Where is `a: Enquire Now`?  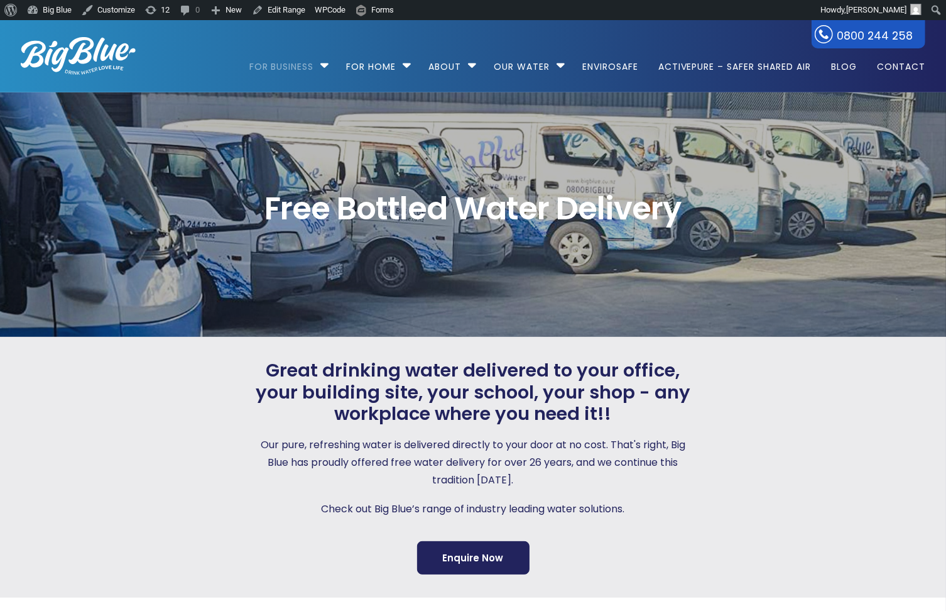
a: Enquire Now is located at coordinates (473, 557).